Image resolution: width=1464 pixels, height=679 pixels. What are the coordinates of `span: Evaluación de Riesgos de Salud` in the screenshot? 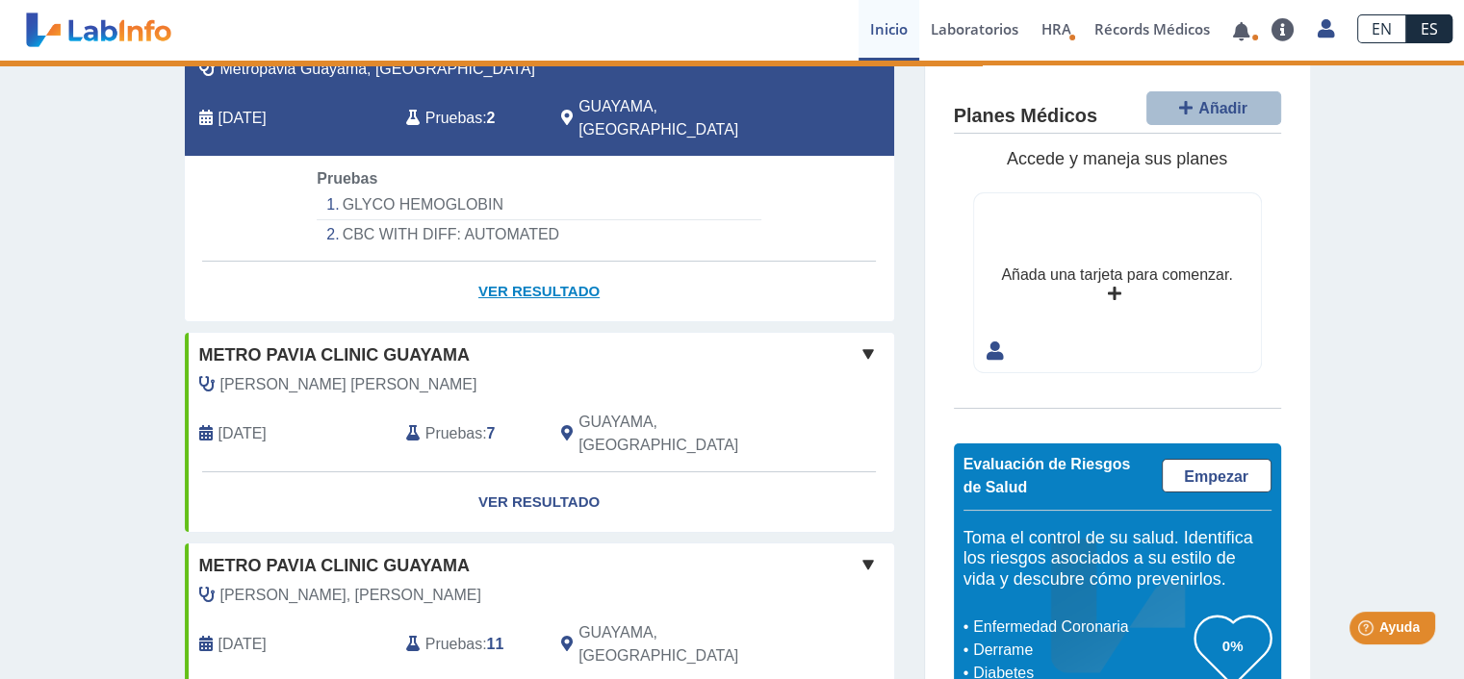 It's located at (1047, 475).